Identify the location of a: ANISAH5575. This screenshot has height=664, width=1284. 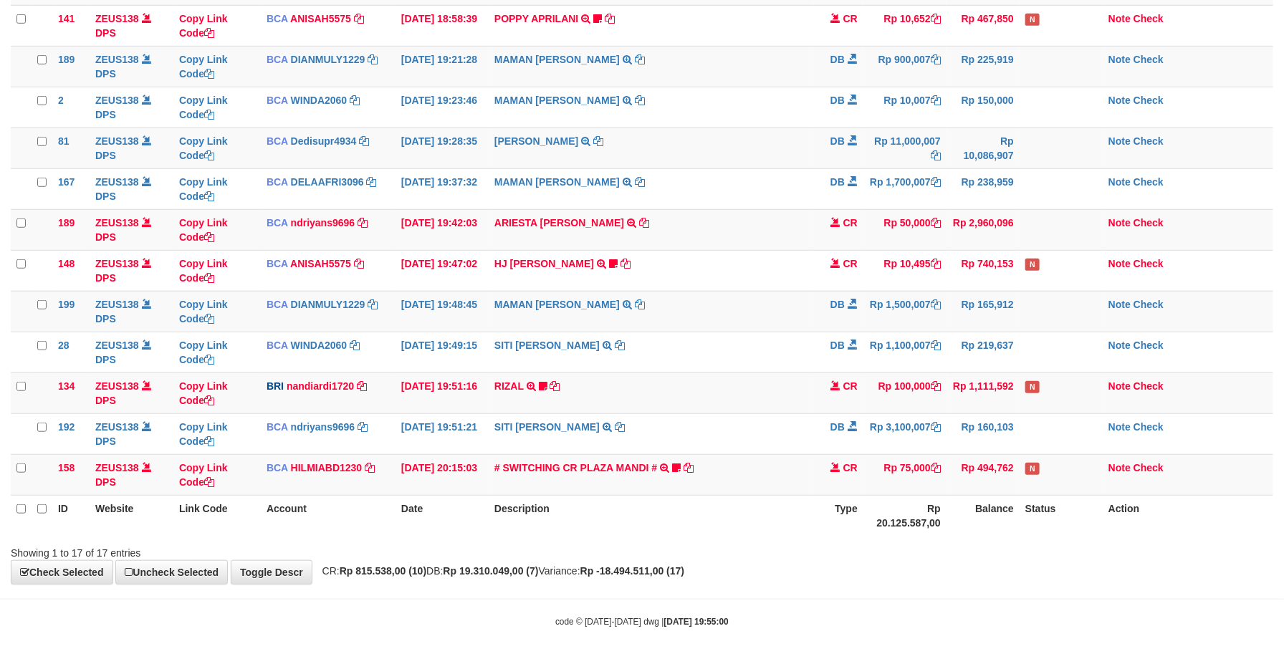
(320, 19).